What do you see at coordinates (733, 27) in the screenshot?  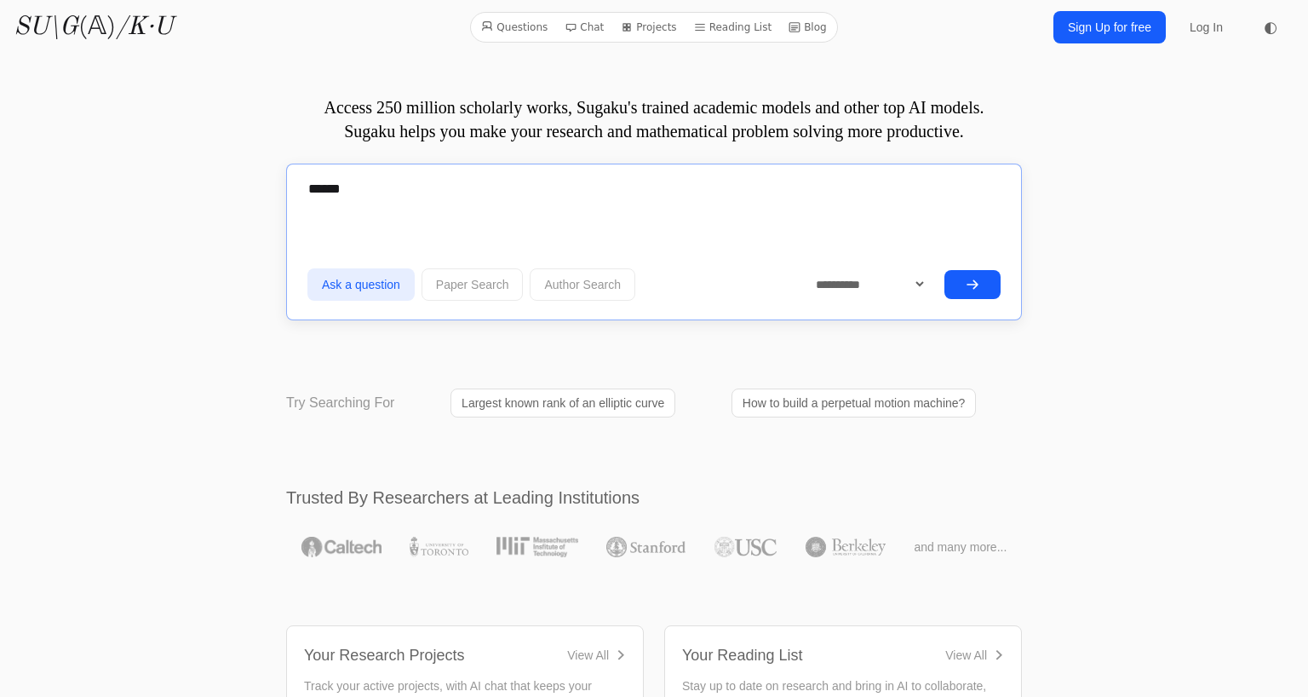 I see `a: Reading List` at bounding box center [733, 27].